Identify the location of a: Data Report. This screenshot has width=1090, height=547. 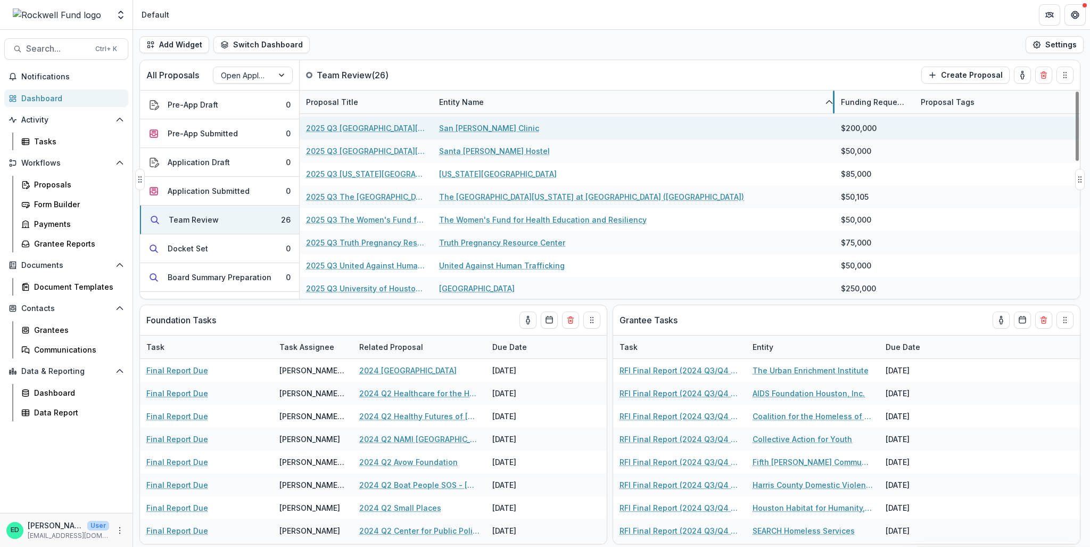
(72, 412).